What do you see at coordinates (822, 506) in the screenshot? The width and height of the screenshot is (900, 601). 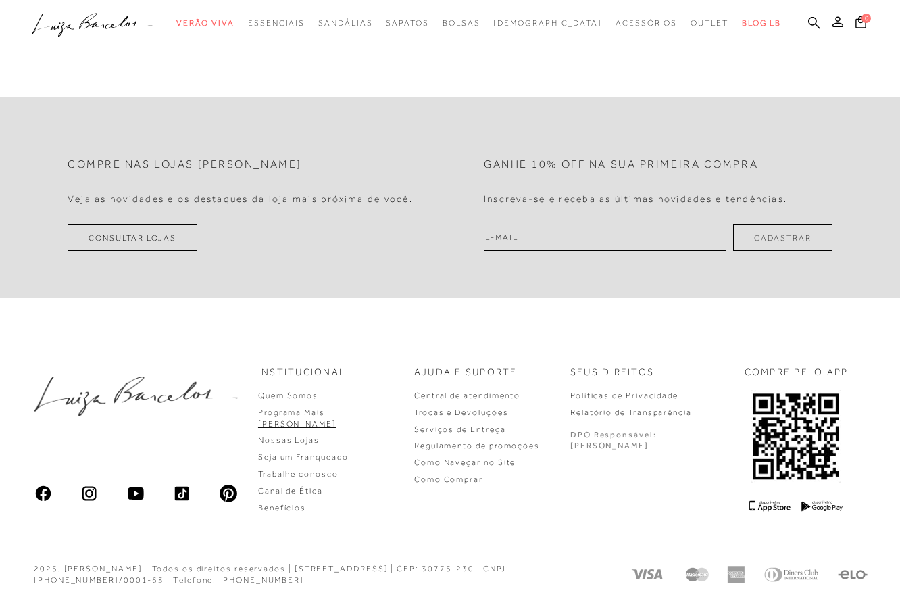 I see `img: Google Play Logo` at bounding box center [822, 506].